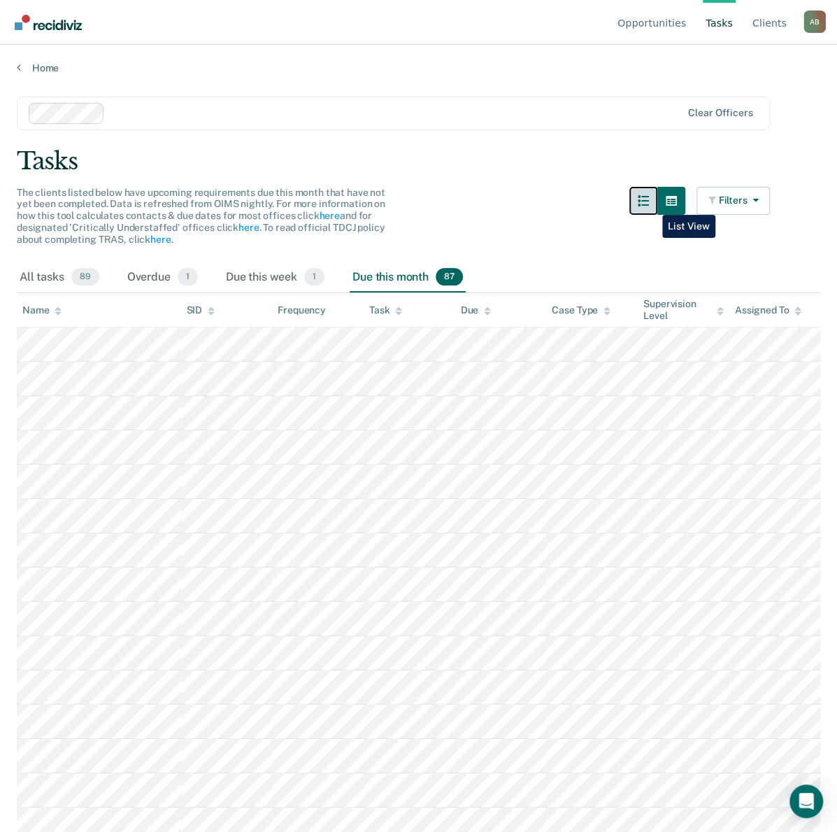  Describe the element at coordinates (59, 278) in the screenshot. I see `div: All tasks89` at that location.